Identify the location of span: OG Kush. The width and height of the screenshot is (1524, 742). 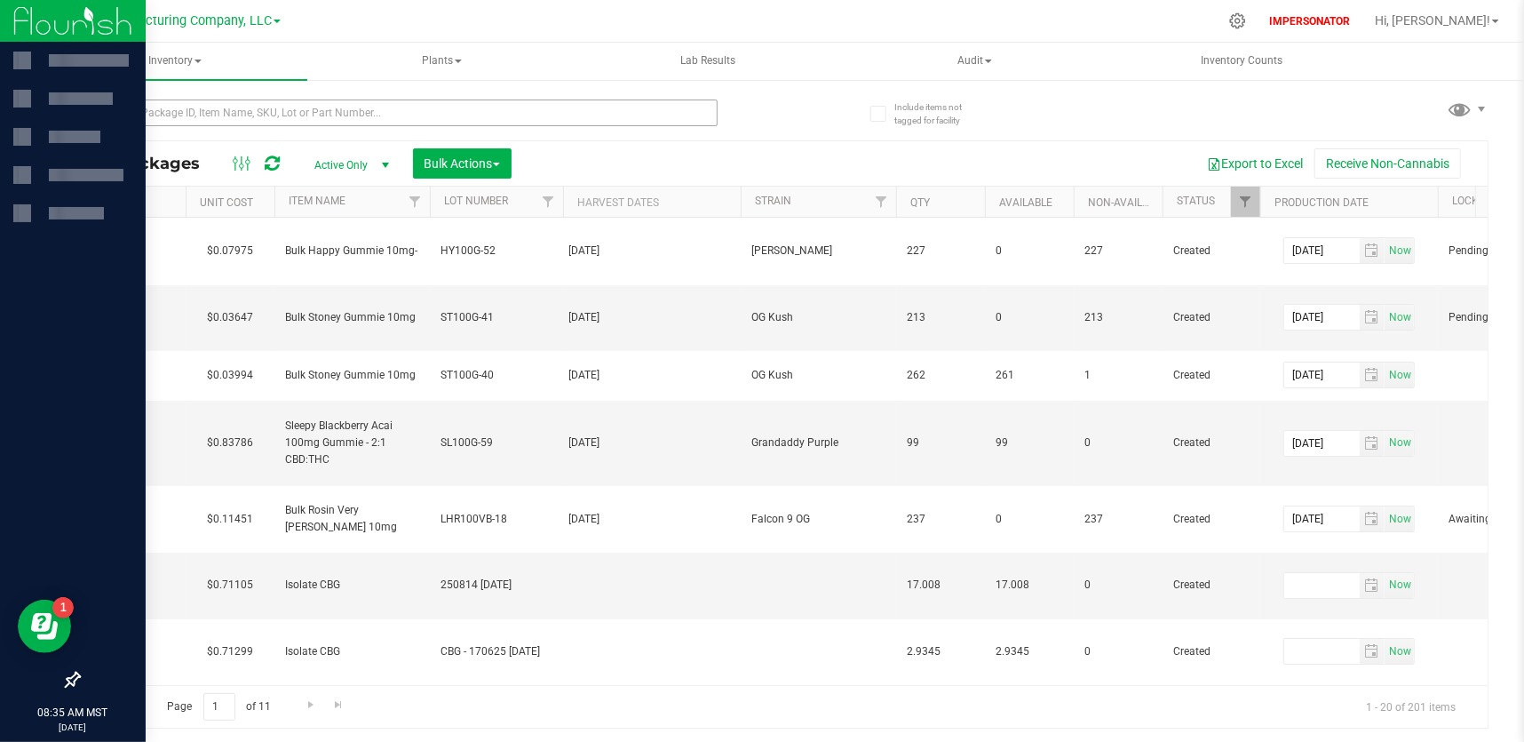
(818, 375).